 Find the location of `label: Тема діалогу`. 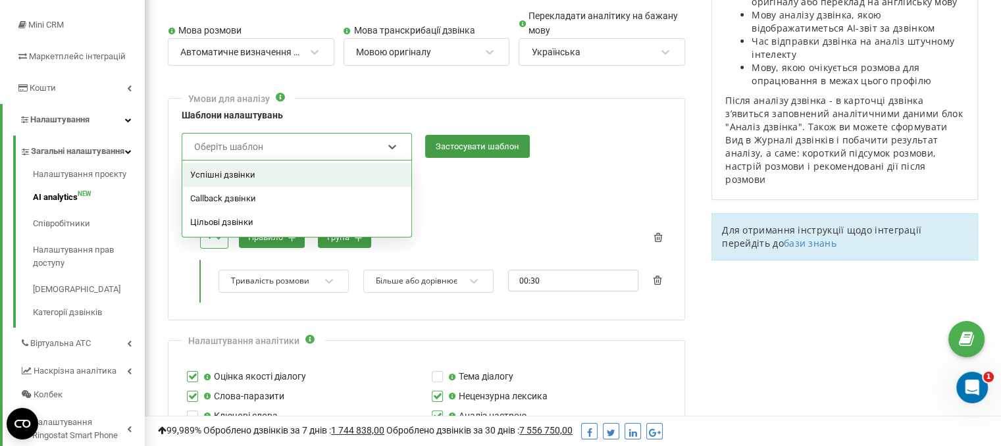

label: Тема діалогу is located at coordinates (480, 377).